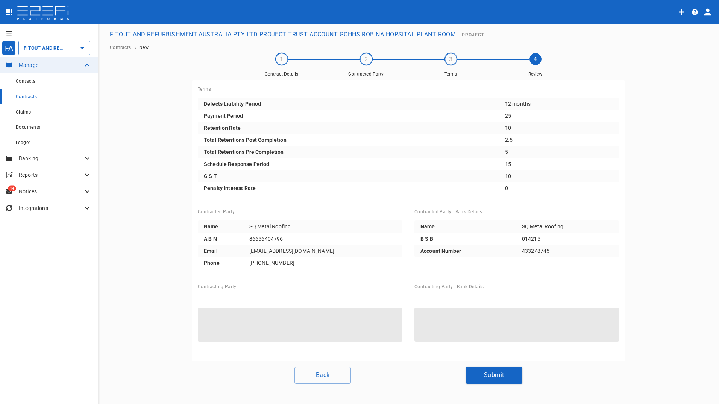 The height and width of the screenshot is (404, 719). I want to click on span: Ledger, so click(23, 143).